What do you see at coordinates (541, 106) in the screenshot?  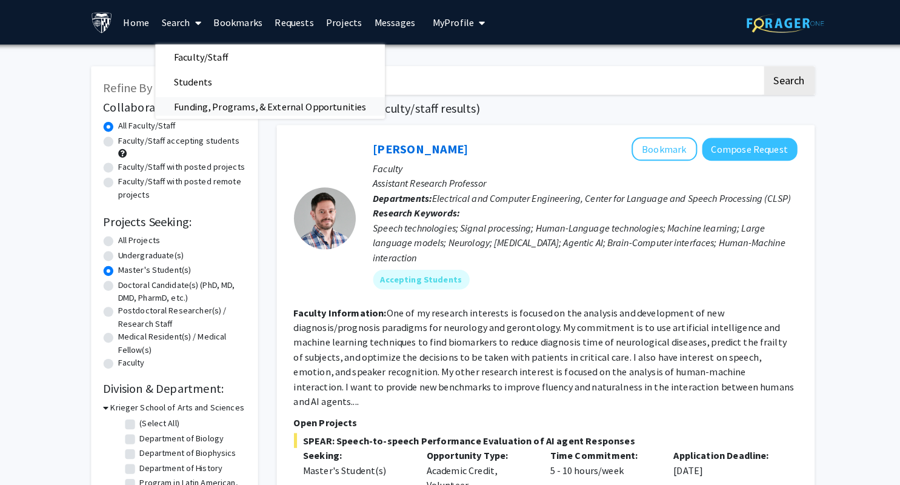 I see `h1: Page of ( total faculty/staff results)` at bounding box center [541, 106].